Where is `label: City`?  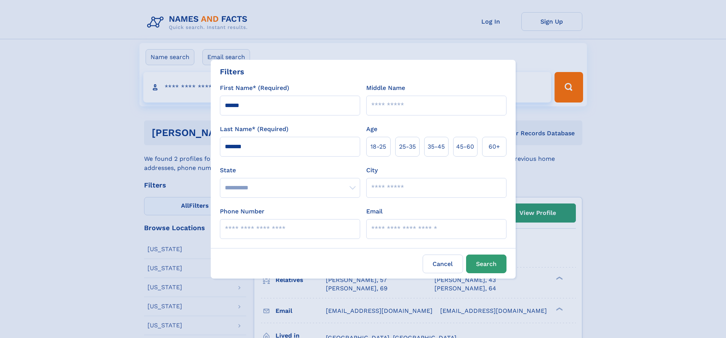 label: City is located at coordinates (372, 170).